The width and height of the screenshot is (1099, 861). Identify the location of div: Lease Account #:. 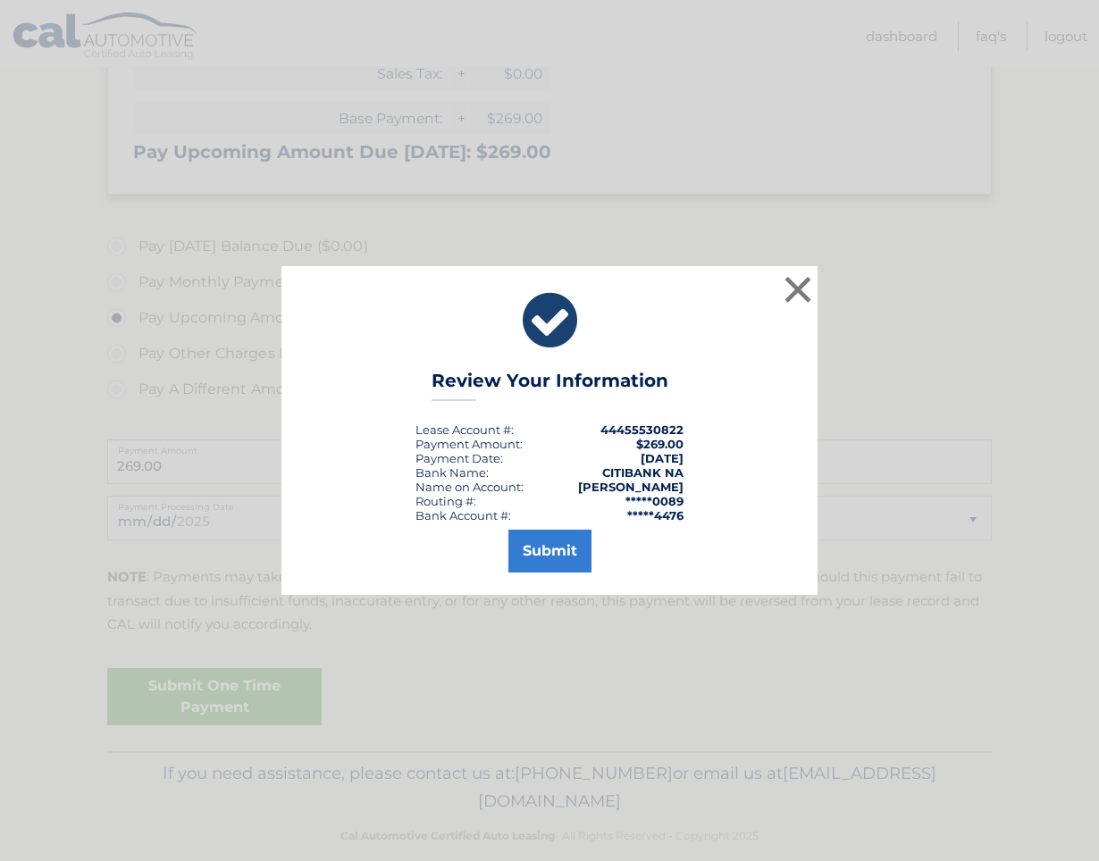
(464, 430).